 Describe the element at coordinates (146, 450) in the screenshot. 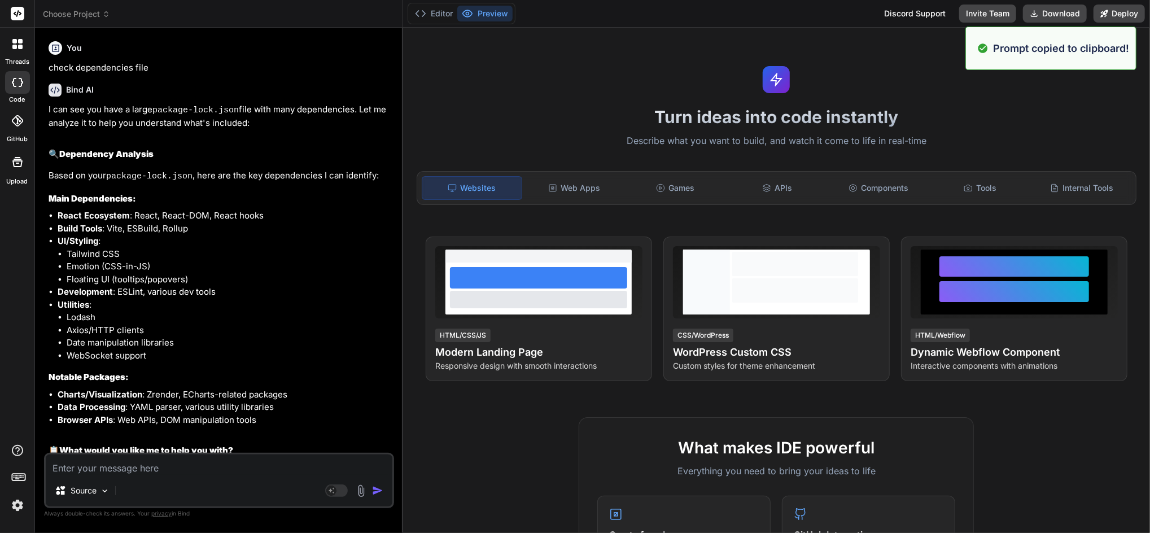

I see `strong: What would you like me to help you with?` at that location.